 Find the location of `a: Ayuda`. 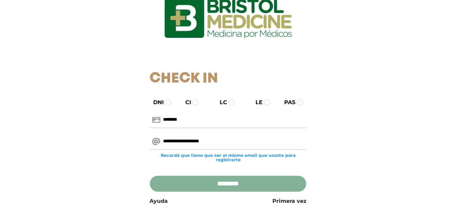

a: Ayuda is located at coordinates (159, 201).